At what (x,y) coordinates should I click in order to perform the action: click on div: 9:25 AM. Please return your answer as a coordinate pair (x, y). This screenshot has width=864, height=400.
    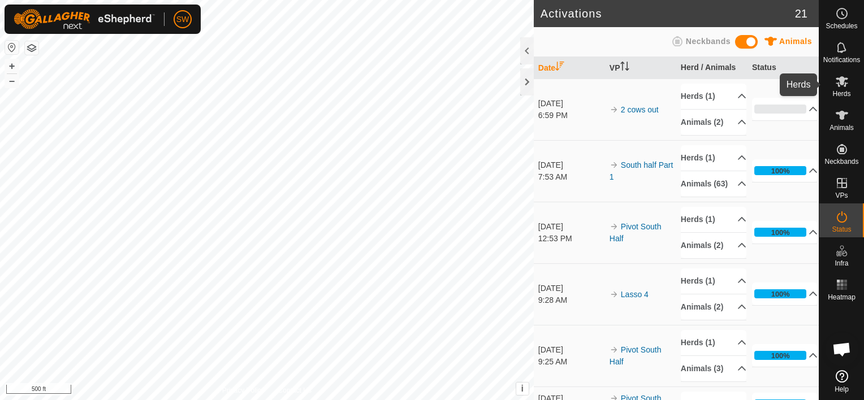
    Looking at the image, I should click on (571, 362).